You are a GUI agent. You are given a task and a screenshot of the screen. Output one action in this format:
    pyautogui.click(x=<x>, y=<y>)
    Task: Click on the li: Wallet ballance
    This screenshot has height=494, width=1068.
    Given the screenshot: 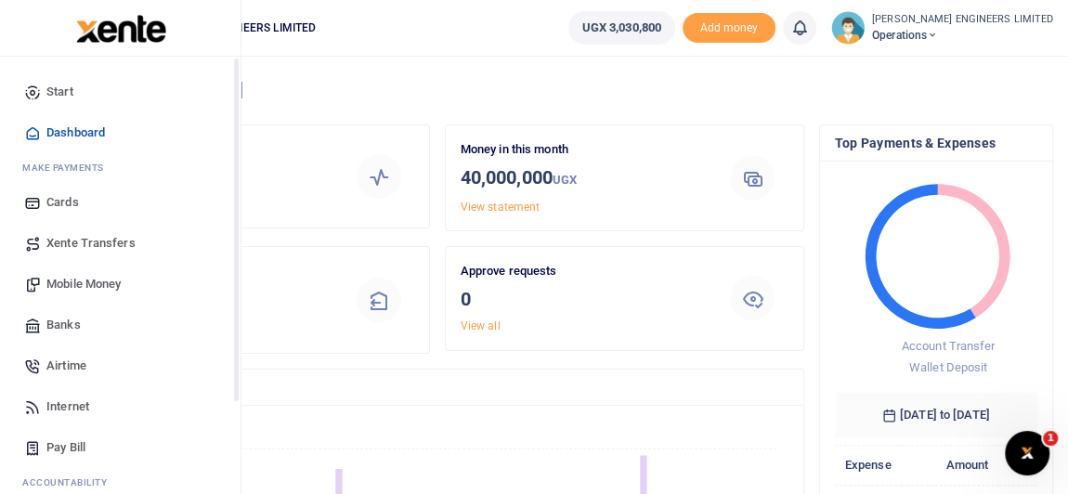 What is the action you would take?
    pyautogui.click(x=622, y=28)
    